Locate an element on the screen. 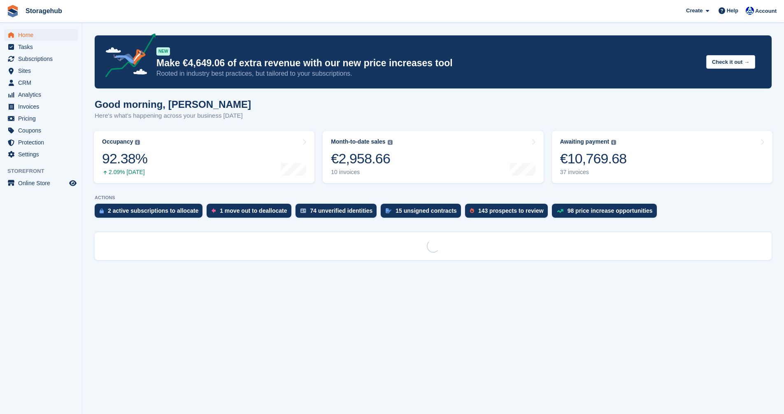  div: Month-to-date sales is located at coordinates (358, 142).